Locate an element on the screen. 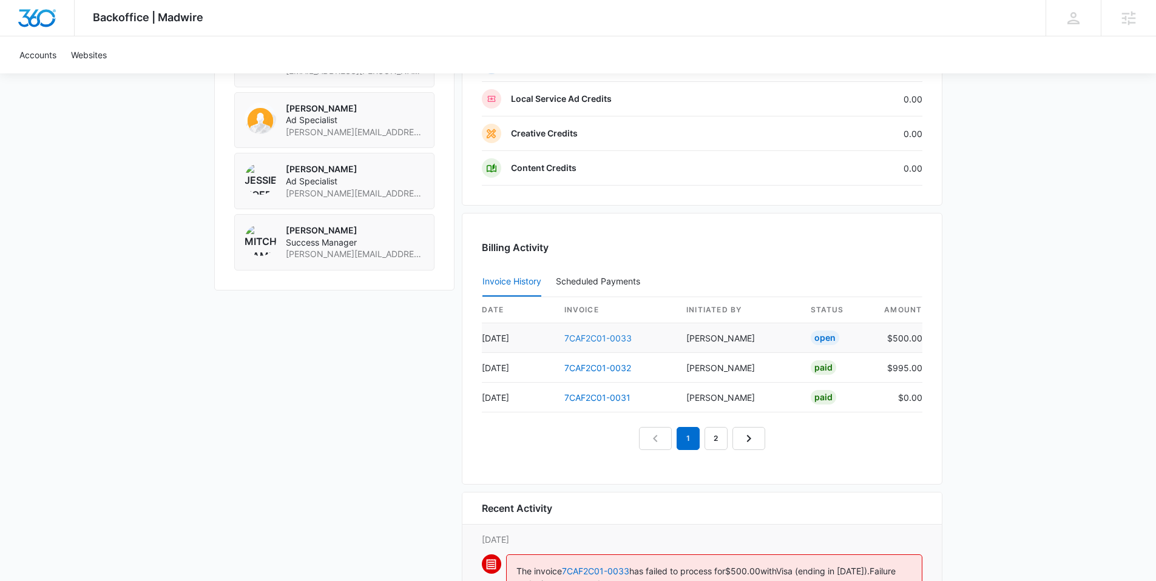  a: Websites is located at coordinates (89, 55).